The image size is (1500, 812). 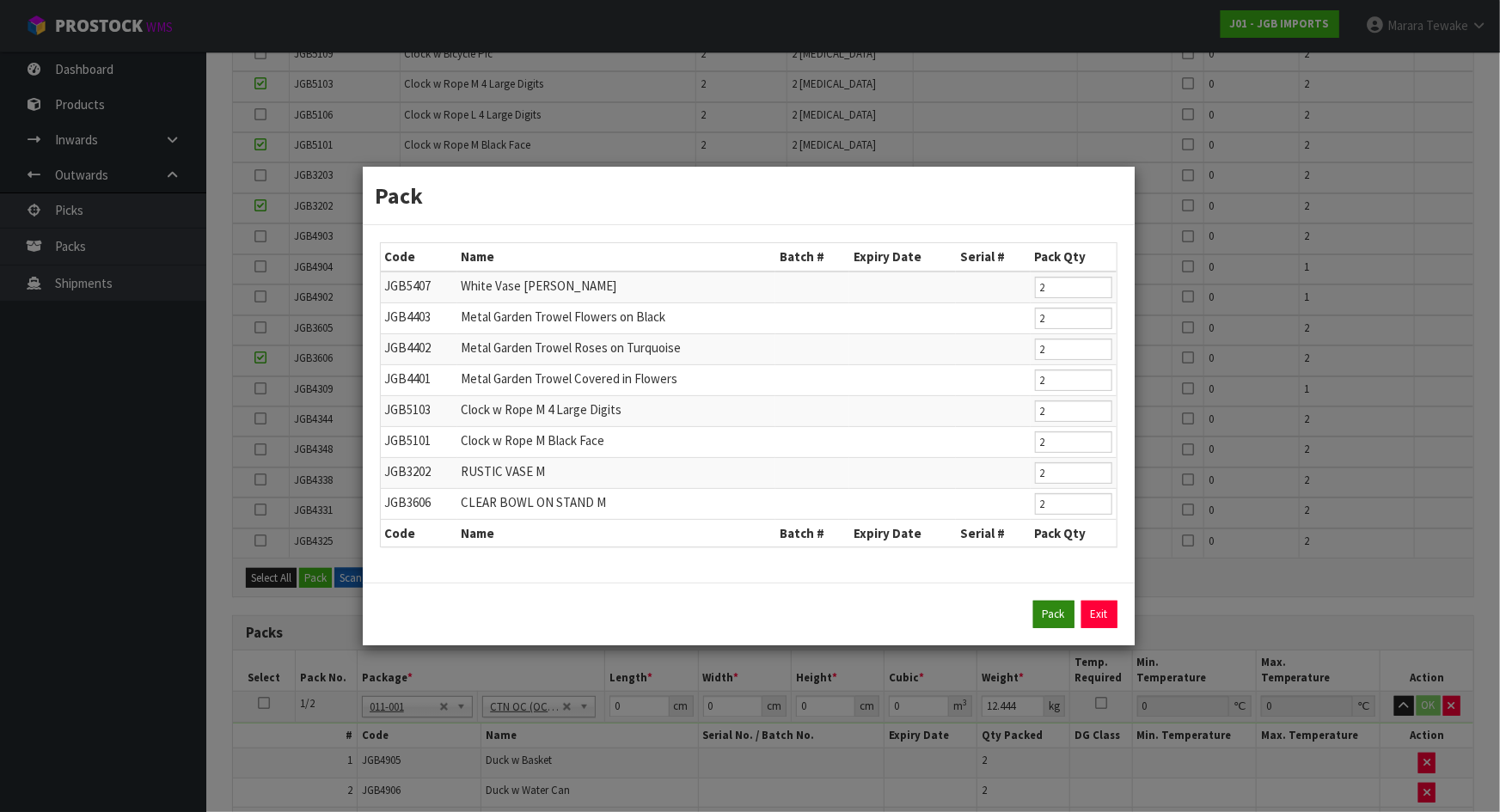 I want to click on span: JGB5101, so click(x=409, y=440).